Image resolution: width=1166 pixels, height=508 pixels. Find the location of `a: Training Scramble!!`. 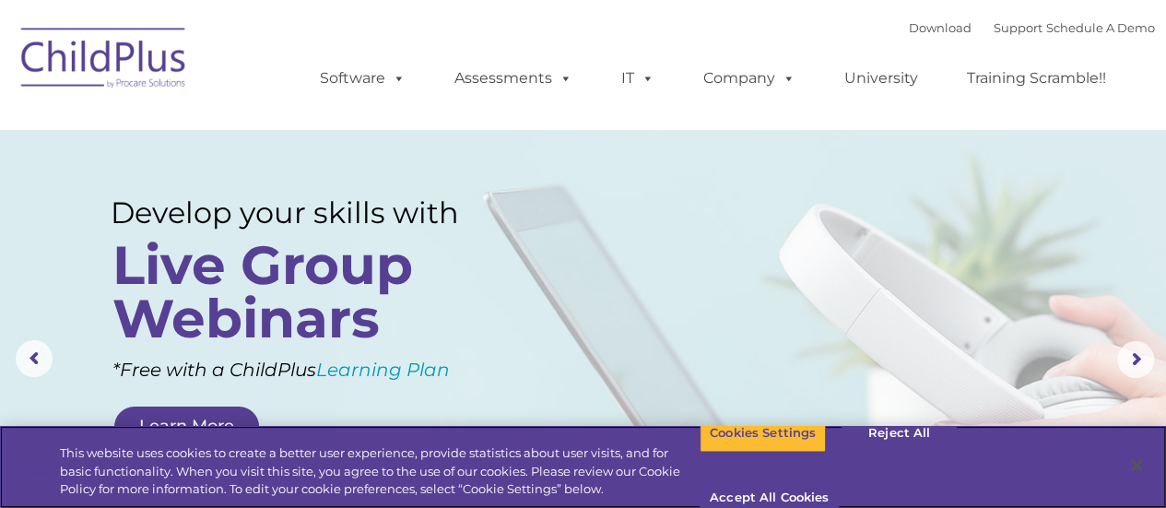

a: Training Scramble!! is located at coordinates (1036, 78).